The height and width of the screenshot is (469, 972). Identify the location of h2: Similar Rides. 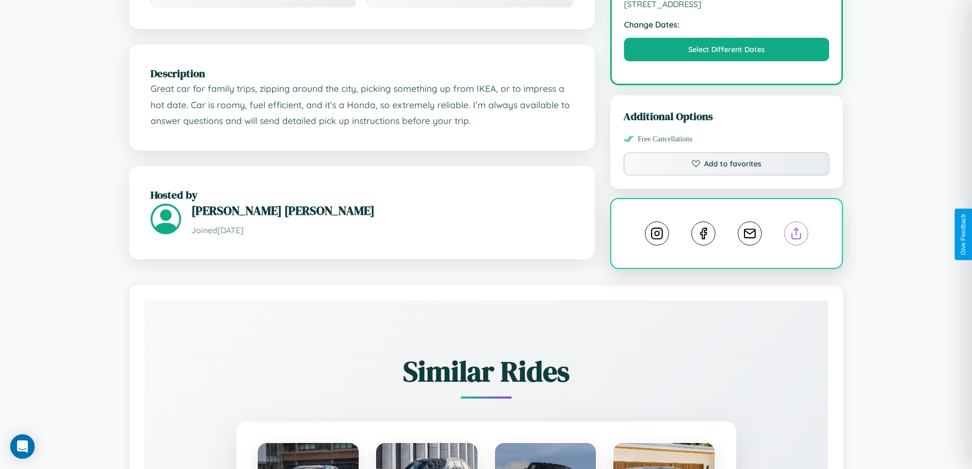
(486, 371).